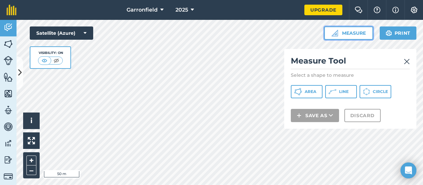 This screenshot has width=423, height=185. I want to click on span: Line, so click(343, 91).